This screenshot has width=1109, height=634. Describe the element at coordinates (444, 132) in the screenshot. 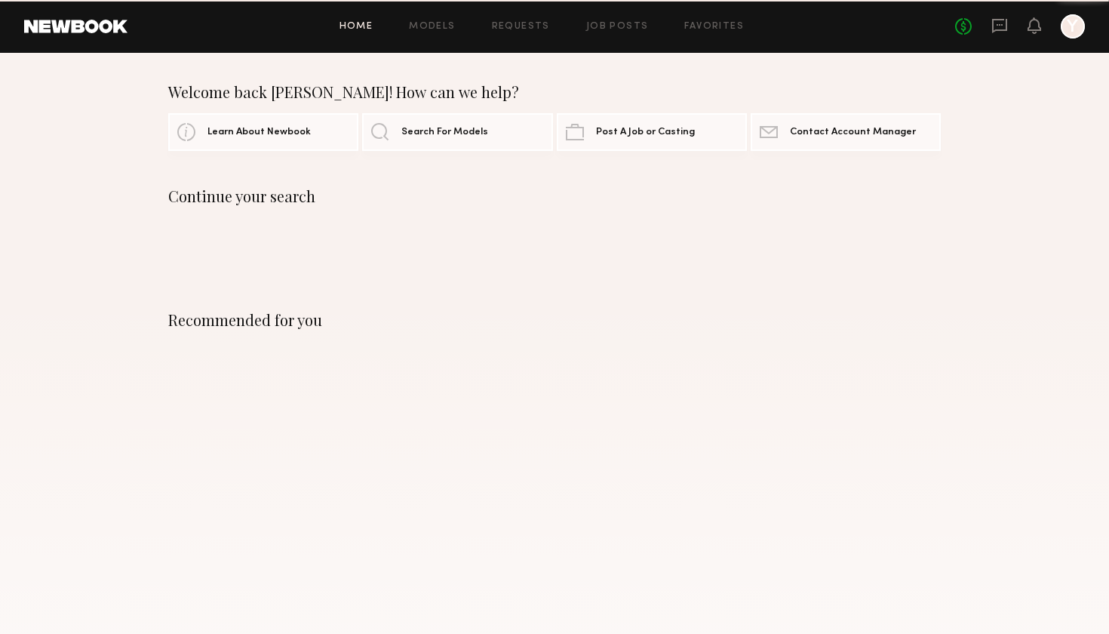

I see `span: Search For Models` at that location.